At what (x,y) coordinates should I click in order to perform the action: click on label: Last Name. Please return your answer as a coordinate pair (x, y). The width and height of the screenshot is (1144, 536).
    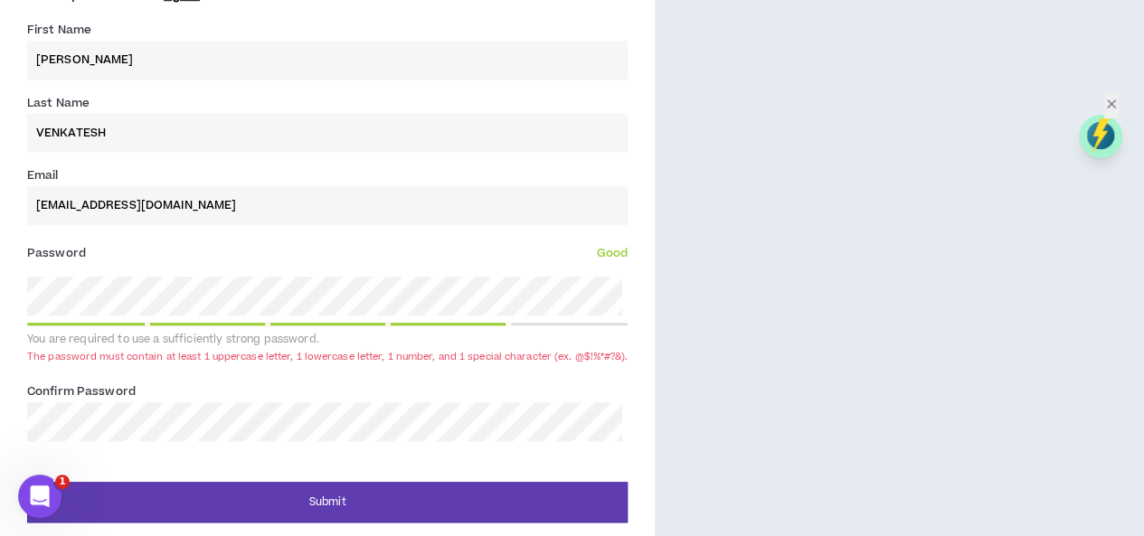
    Looking at the image, I should click on (58, 103).